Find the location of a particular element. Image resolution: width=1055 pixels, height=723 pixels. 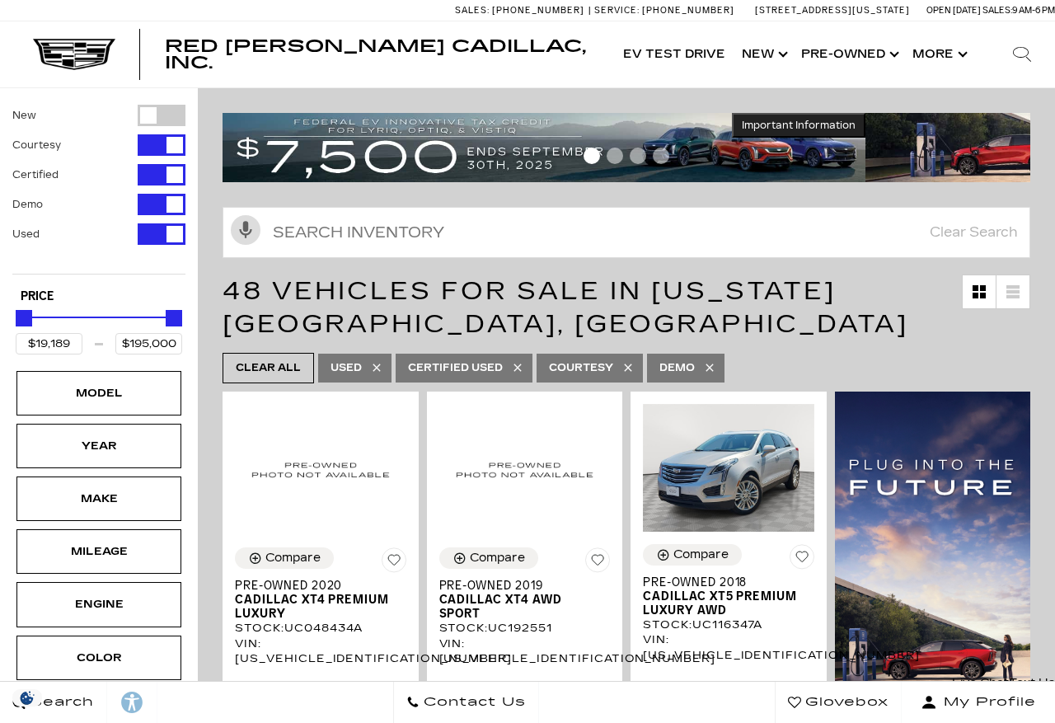

span: Text Us is located at coordinates (1032, 682).